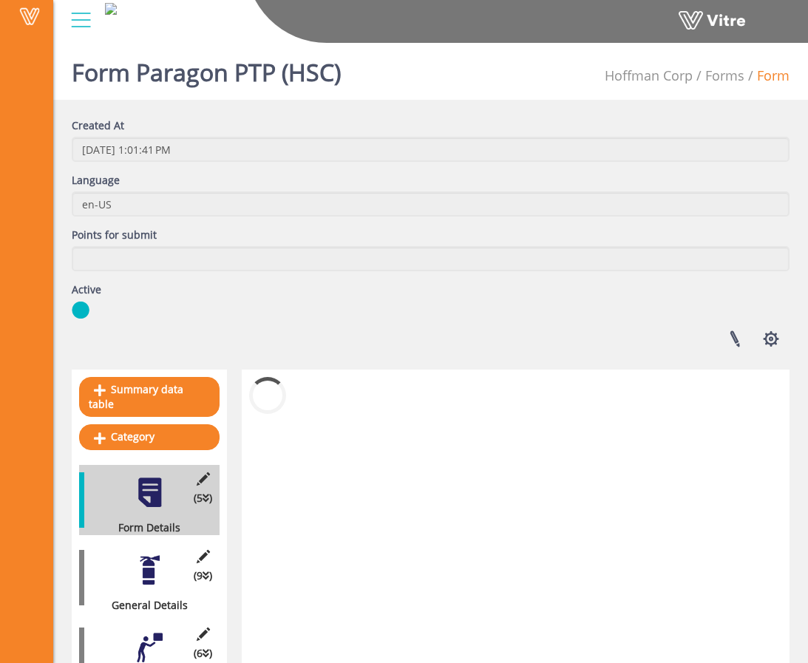  Describe the element at coordinates (143, 605) in the screenshot. I see `div: General Details` at that location.